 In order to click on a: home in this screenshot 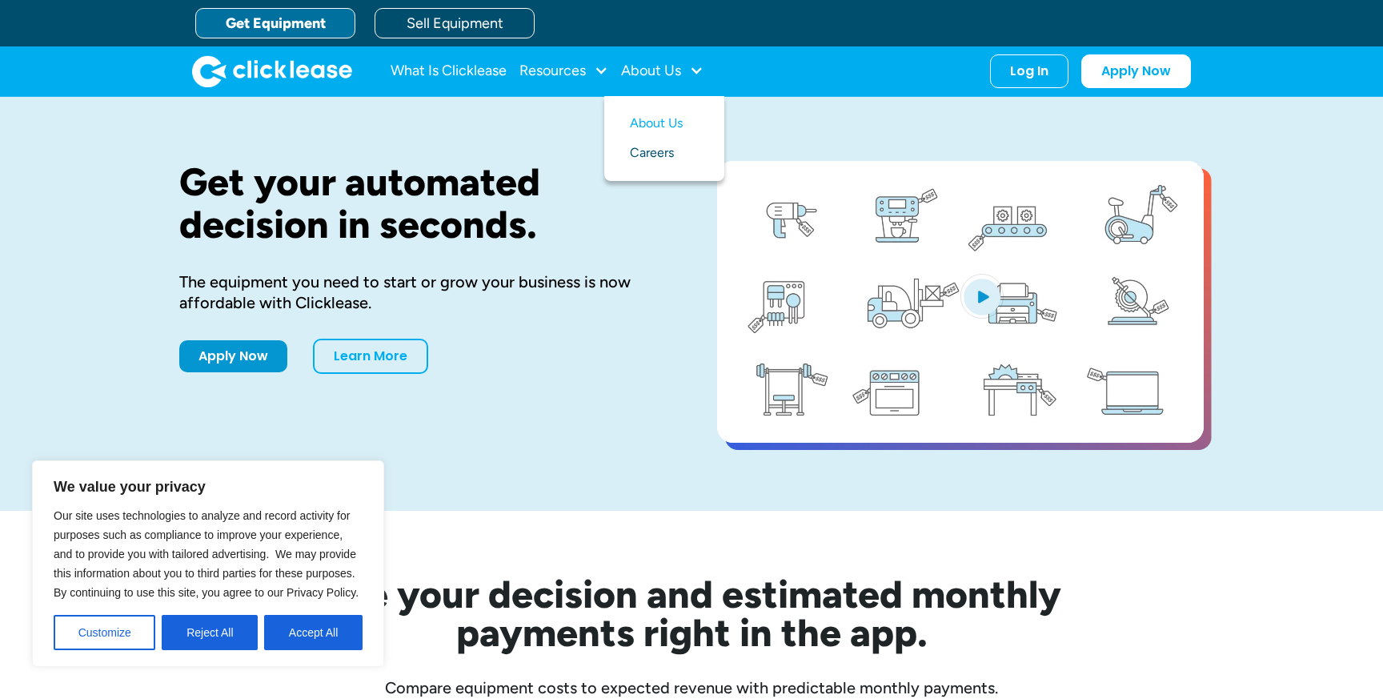, I will do `click(272, 71)`.